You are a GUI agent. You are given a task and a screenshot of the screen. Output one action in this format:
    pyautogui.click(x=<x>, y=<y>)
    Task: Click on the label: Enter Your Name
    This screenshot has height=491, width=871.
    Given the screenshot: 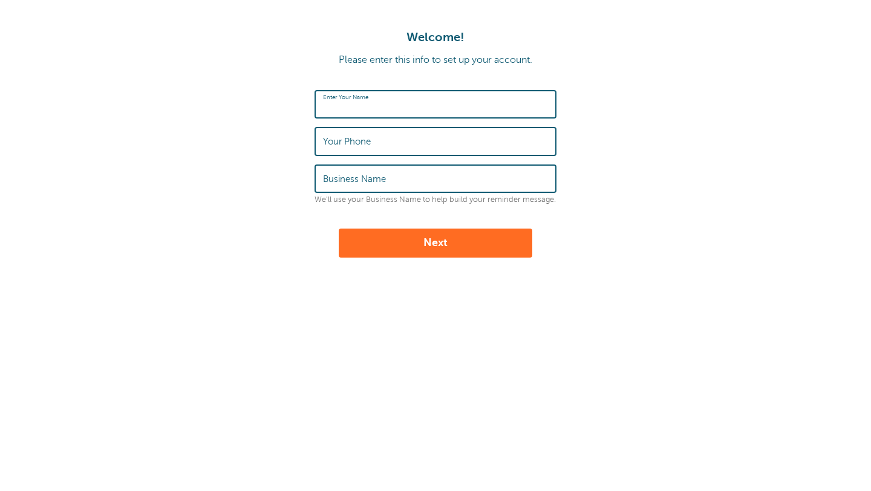 What is the action you would take?
    pyautogui.click(x=346, y=97)
    